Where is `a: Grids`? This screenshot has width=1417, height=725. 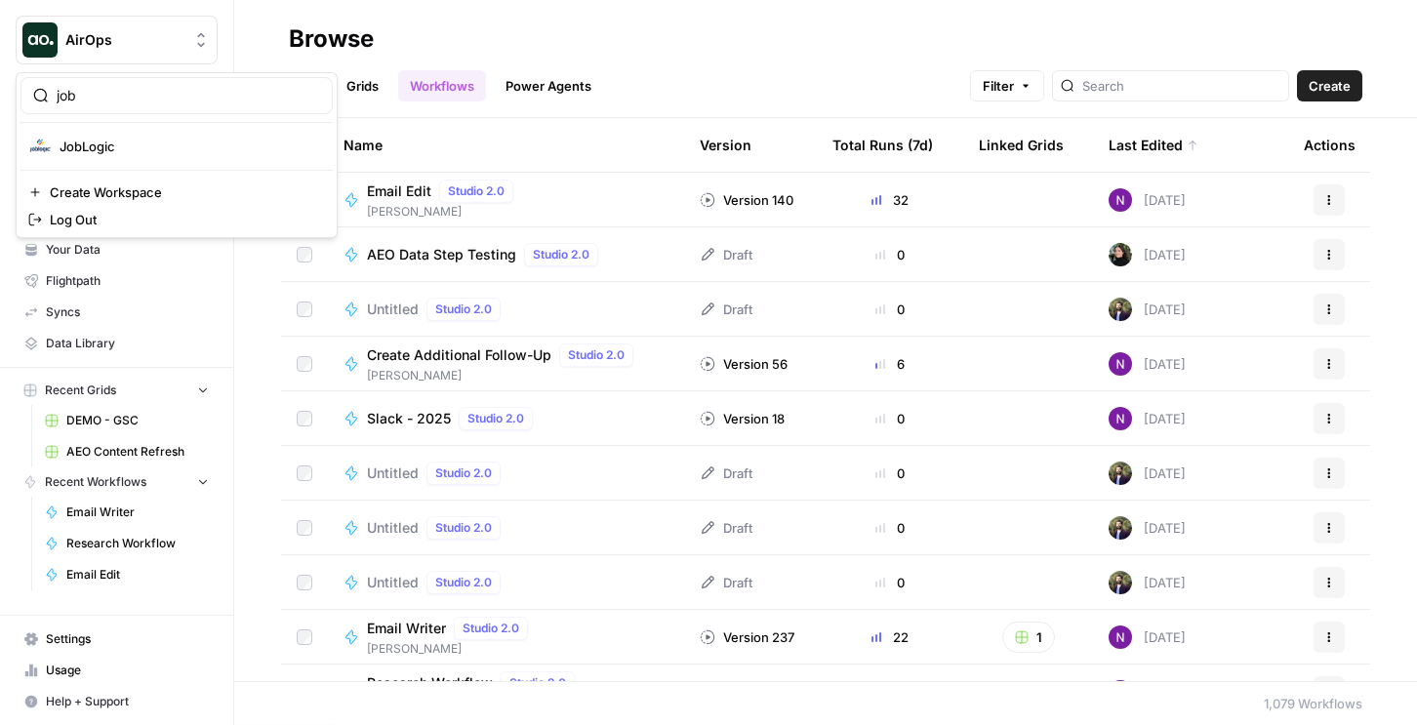
a: Grids is located at coordinates (362, 86).